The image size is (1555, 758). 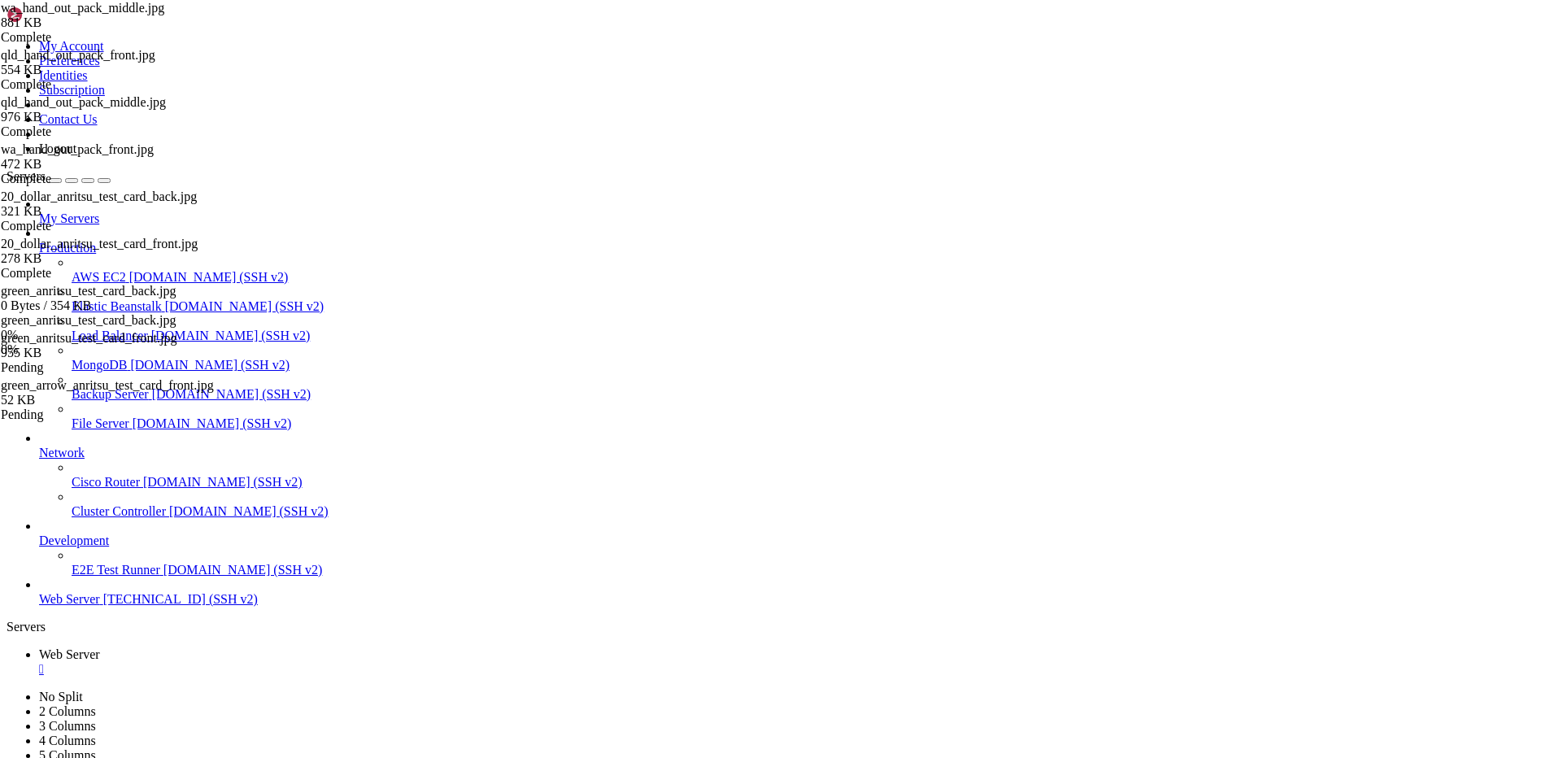 What do you see at coordinates (82, 353) in the screenshot?
I see `div: 955 KB` at bounding box center [82, 353].